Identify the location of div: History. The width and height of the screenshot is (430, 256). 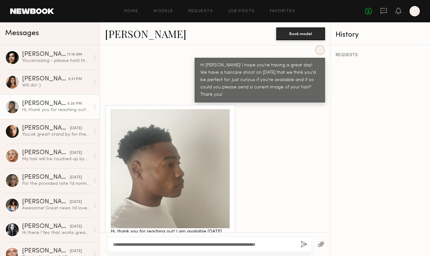
(380, 35).